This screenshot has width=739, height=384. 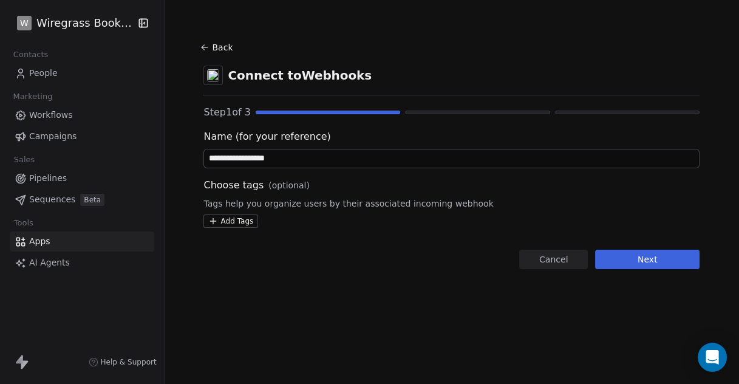 What do you see at coordinates (72, 23) in the screenshot?
I see `button: WWiregrass Bookkeeping` at bounding box center [72, 23].